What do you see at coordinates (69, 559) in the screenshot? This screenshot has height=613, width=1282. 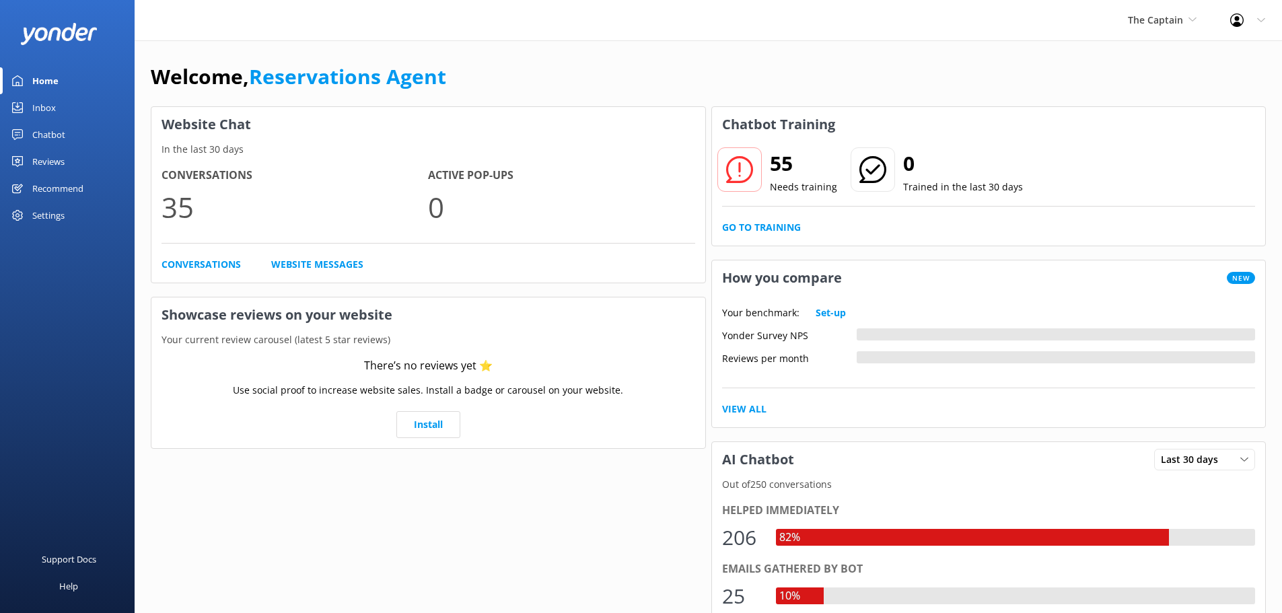 I see `div: Support Docs` at bounding box center [69, 559].